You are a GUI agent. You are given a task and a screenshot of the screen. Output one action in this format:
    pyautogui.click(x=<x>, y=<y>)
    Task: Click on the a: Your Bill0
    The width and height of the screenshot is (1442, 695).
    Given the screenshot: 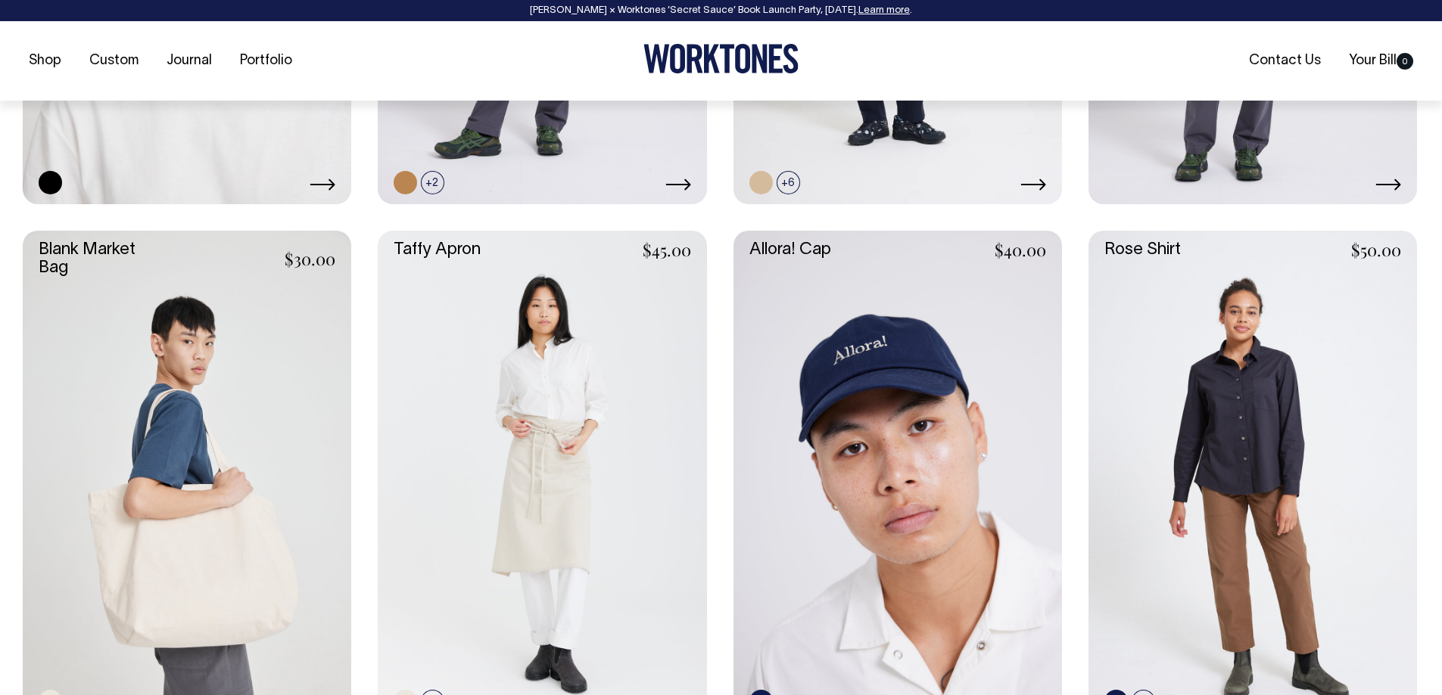 What is the action you would take?
    pyautogui.click(x=1380, y=61)
    